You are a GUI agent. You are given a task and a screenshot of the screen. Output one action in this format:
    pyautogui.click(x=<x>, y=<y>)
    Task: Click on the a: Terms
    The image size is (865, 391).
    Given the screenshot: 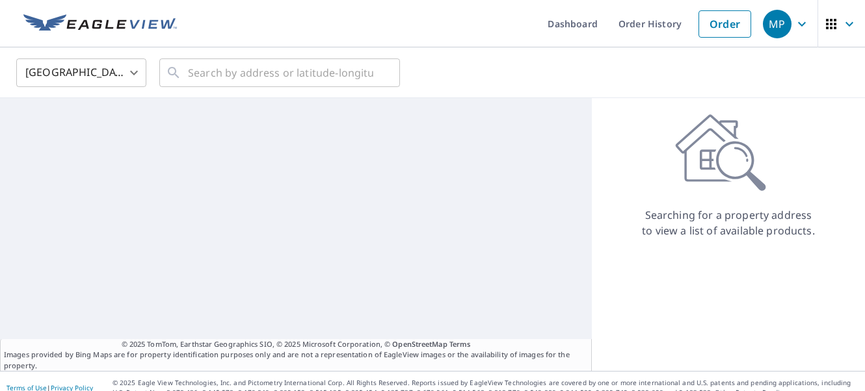 What is the action you would take?
    pyautogui.click(x=460, y=344)
    